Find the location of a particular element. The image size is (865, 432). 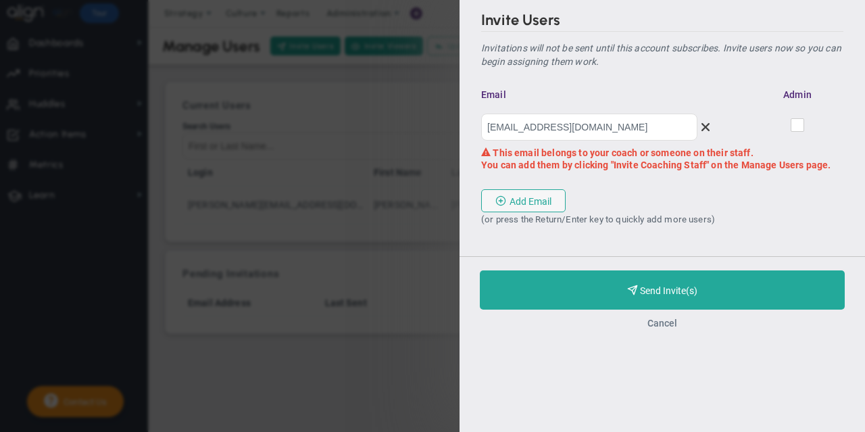

span: Email is located at coordinates (561, 95).